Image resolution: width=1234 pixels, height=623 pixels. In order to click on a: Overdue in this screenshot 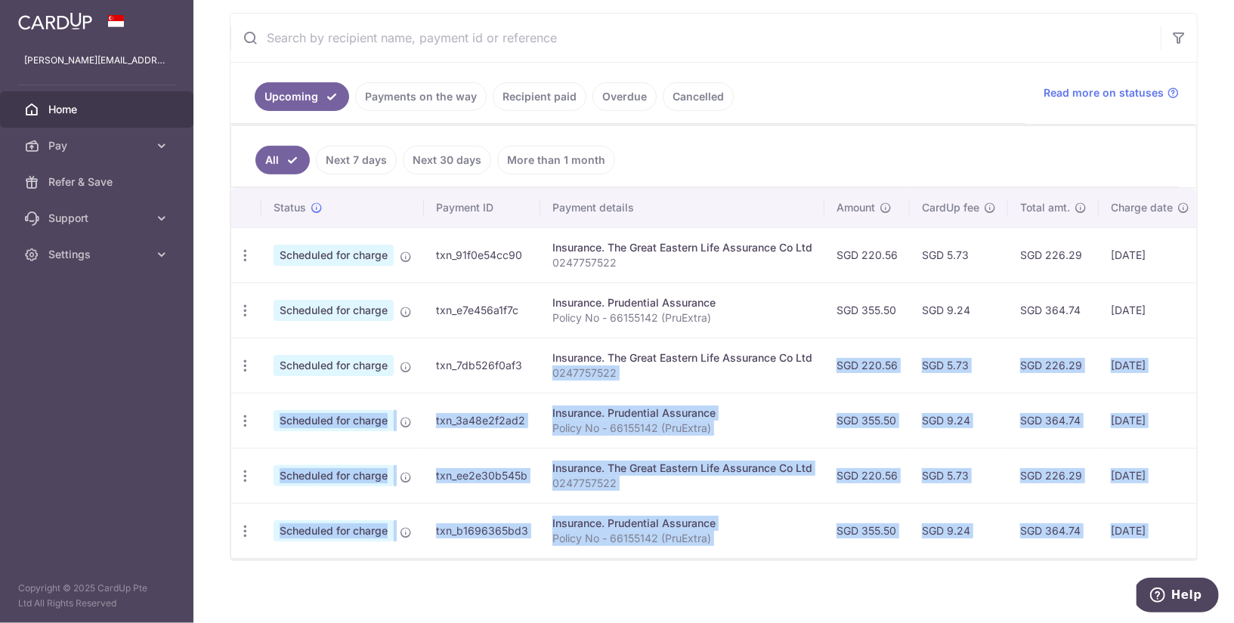, I will do `click(624, 97)`.